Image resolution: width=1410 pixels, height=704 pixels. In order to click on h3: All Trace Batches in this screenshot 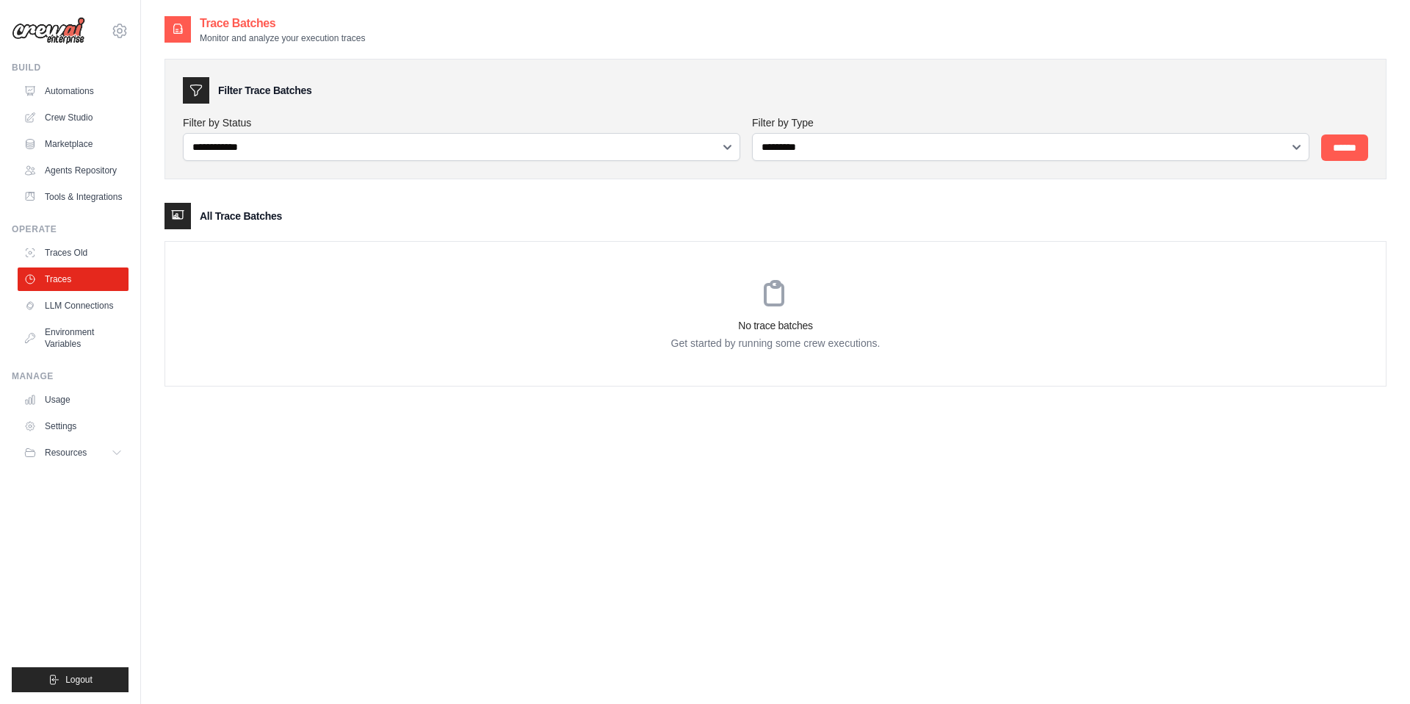, I will do `click(241, 216)`.